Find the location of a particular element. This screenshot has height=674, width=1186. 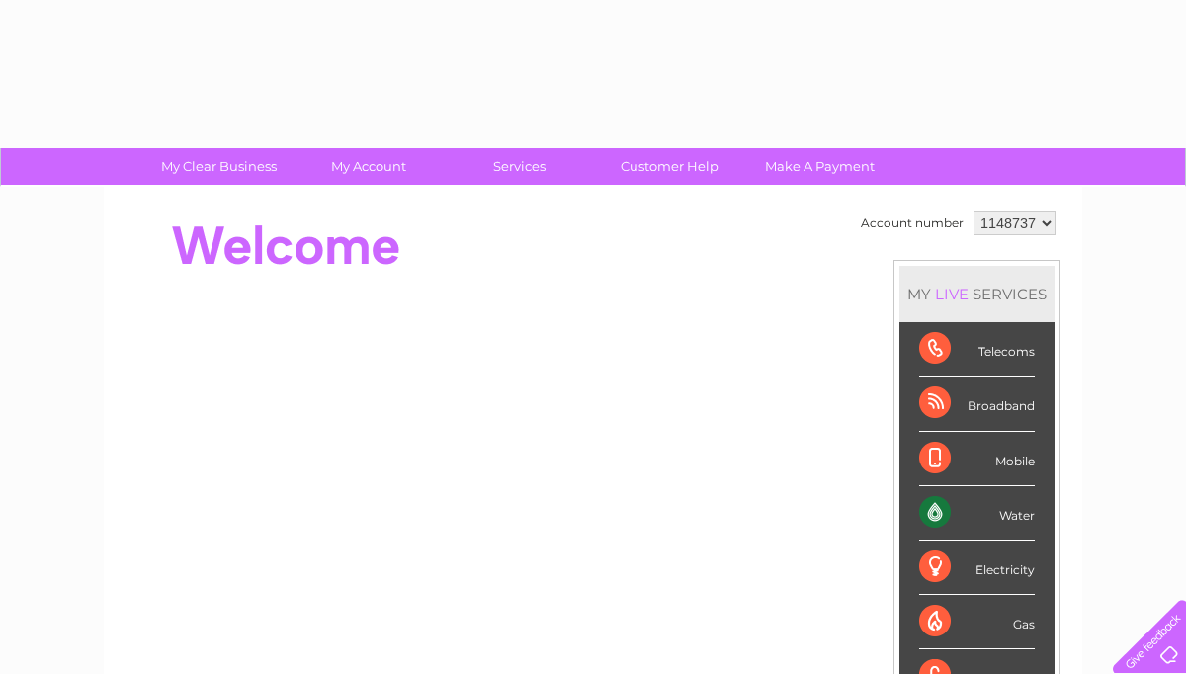

div: Electricity is located at coordinates (976, 567).